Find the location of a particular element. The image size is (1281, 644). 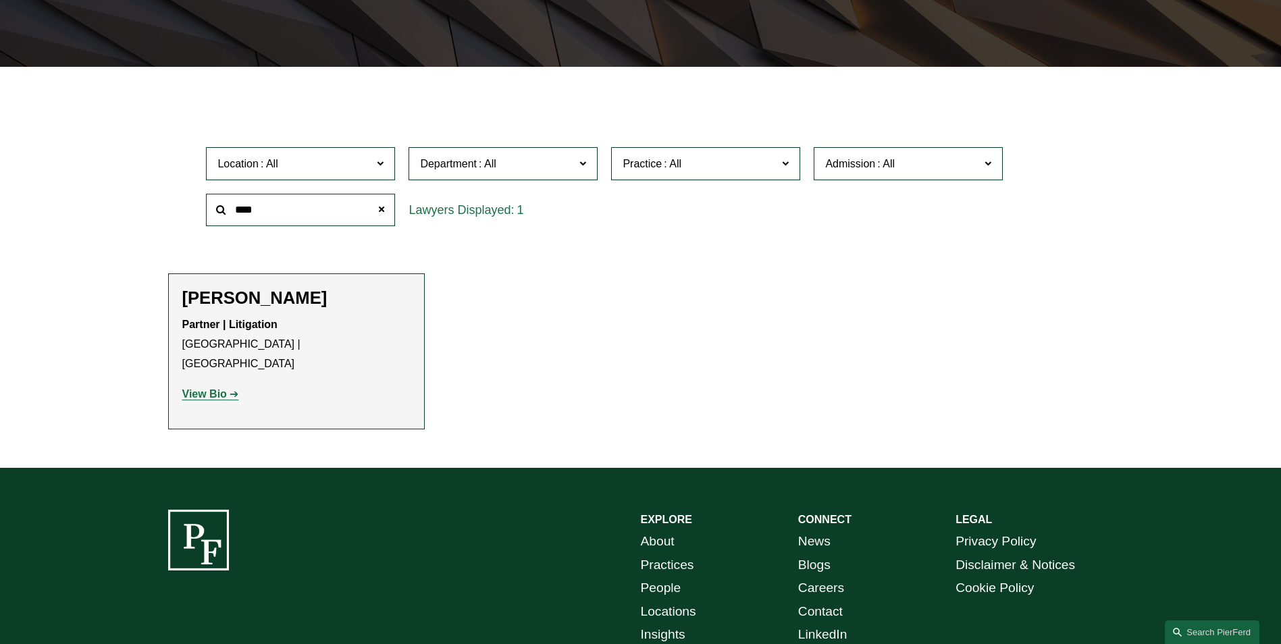

a: Practices is located at coordinates (667, 565).